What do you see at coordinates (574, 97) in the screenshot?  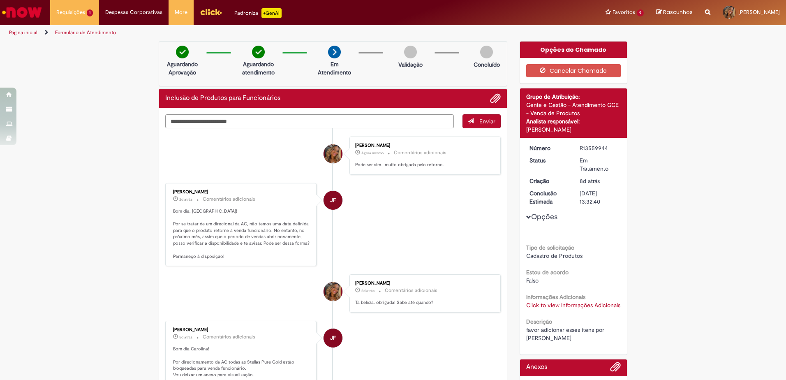 I see `div: Grupo de Atribuição:` at bounding box center [574, 97].